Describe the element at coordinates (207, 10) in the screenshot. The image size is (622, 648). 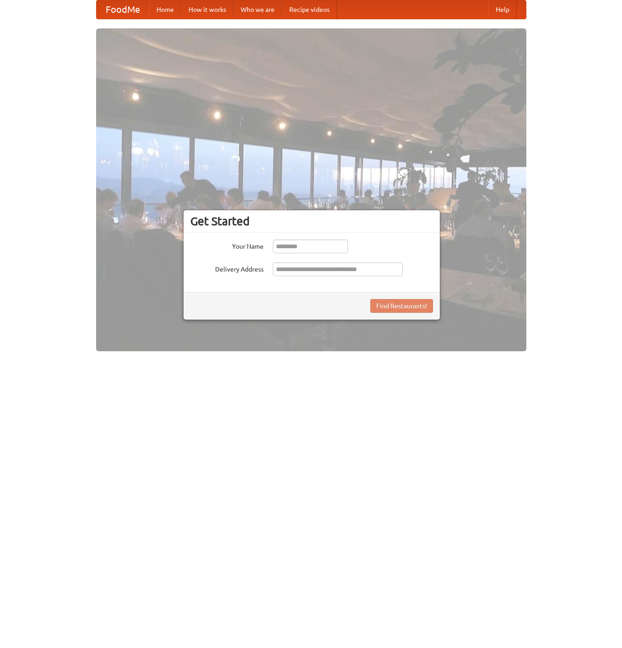
I see `a: How it works` at that location.